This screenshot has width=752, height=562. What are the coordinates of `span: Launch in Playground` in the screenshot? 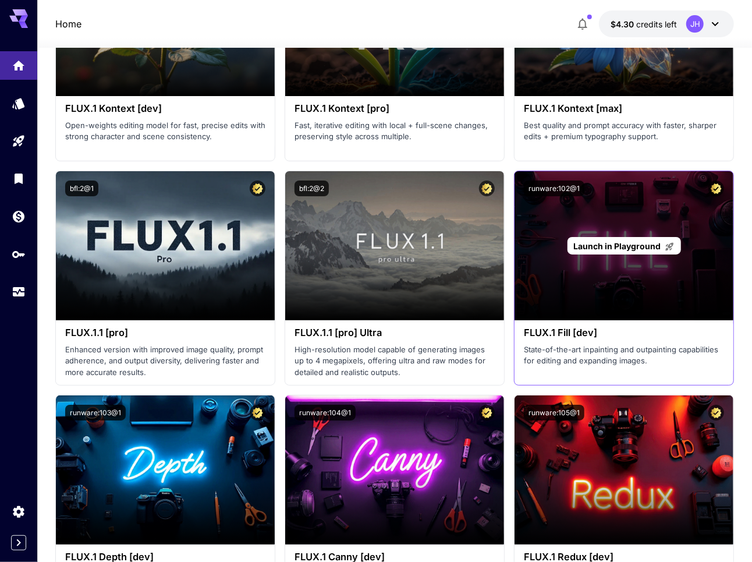 It's located at (617, 246).